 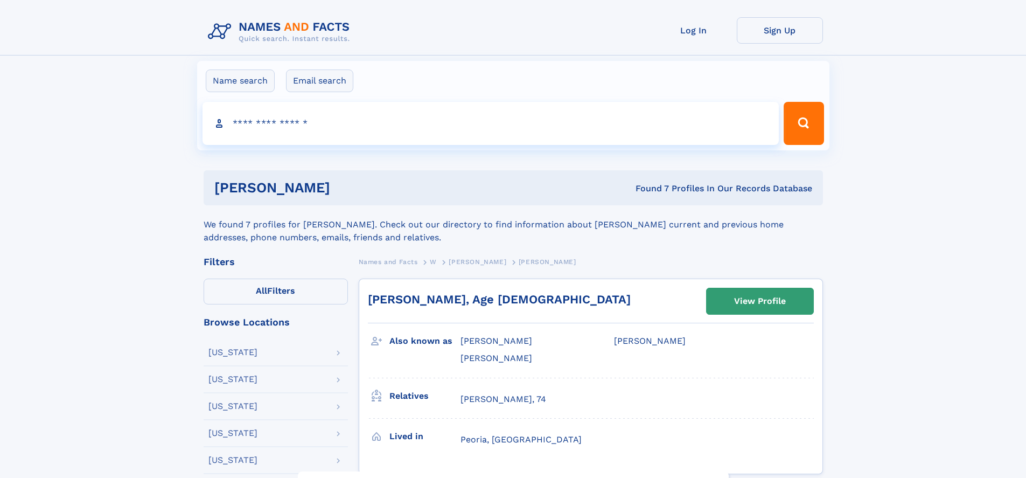 I want to click on div: Browse Locations, so click(x=276, y=322).